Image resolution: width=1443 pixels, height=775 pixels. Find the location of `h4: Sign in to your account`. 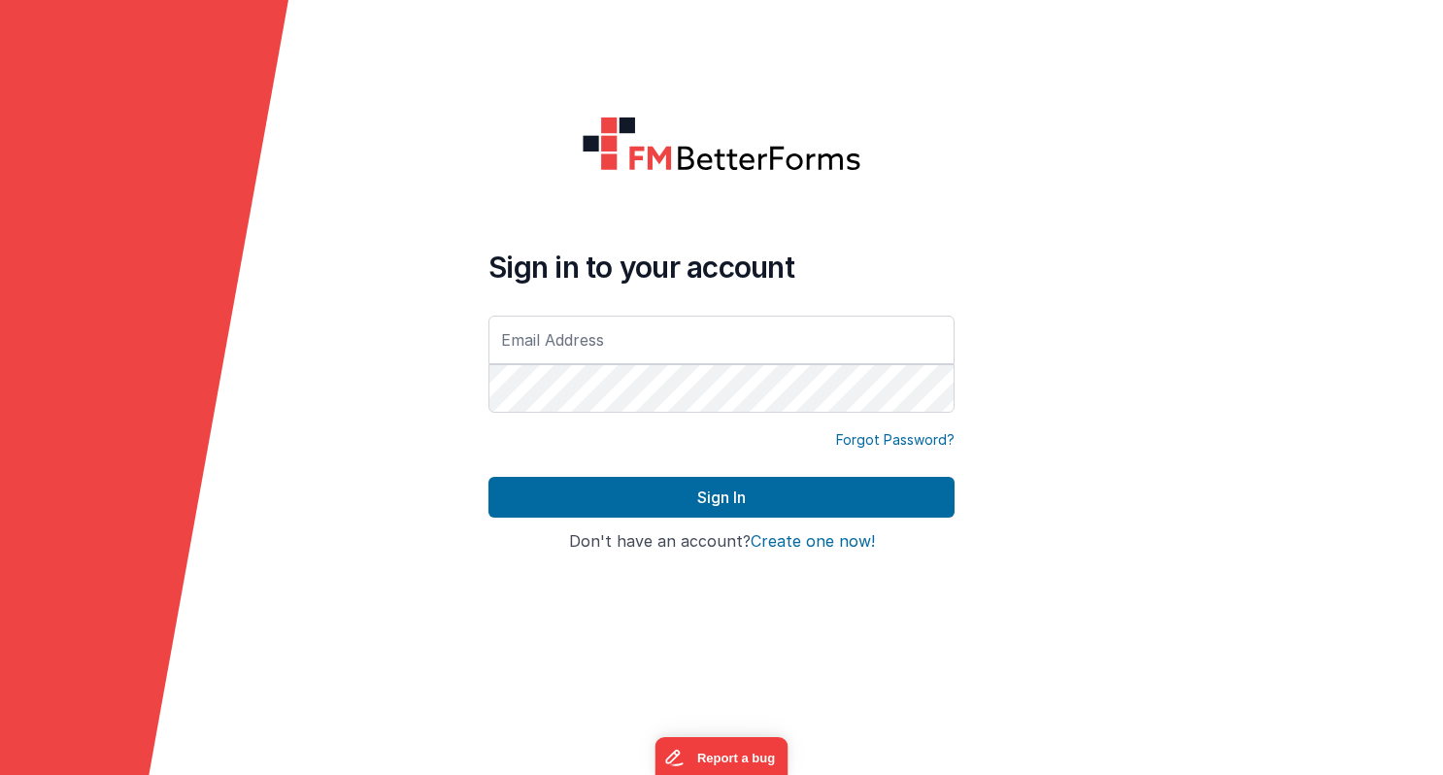

h4: Sign in to your account is located at coordinates (721, 267).